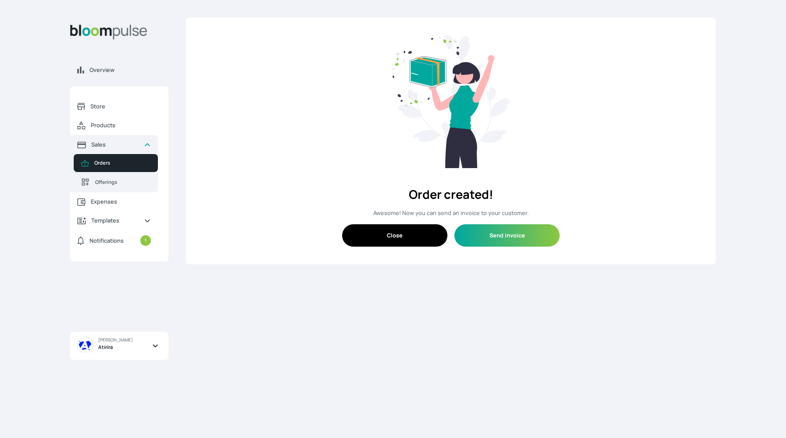  I want to click on span: Overview, so click(126, 70).